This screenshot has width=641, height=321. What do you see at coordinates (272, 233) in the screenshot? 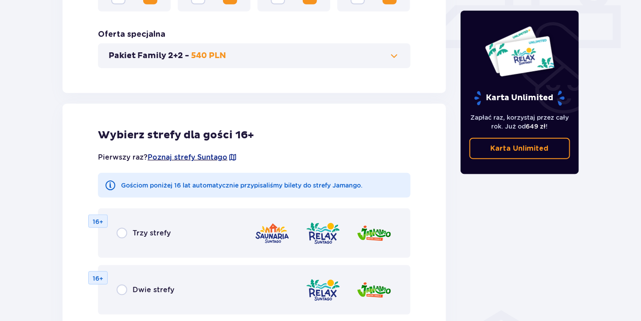
I see `img: Saunaria` at bounding box center [272, 233].